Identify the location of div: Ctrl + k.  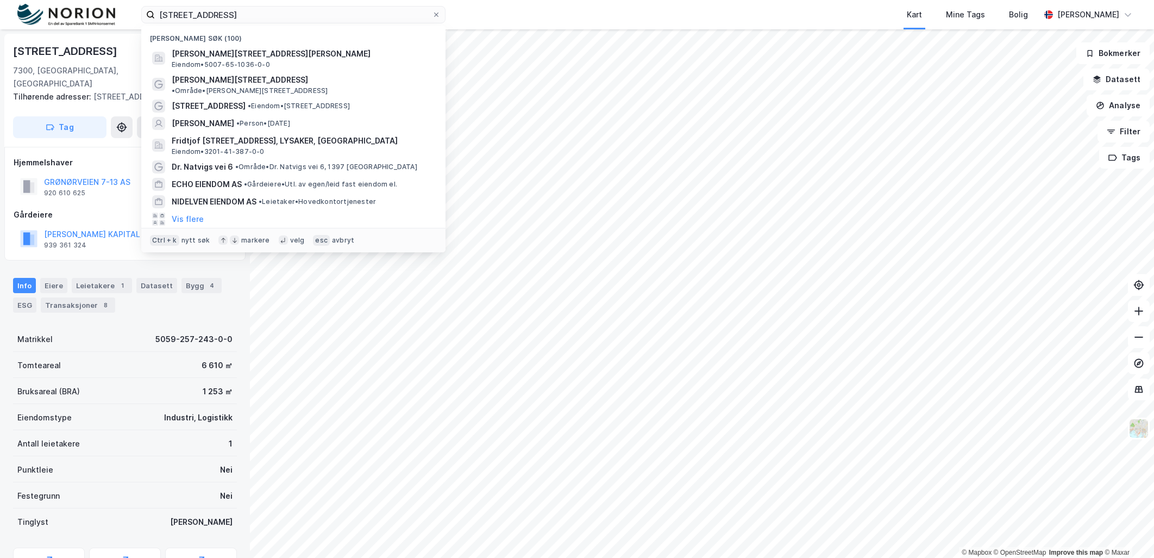
(165, 240).